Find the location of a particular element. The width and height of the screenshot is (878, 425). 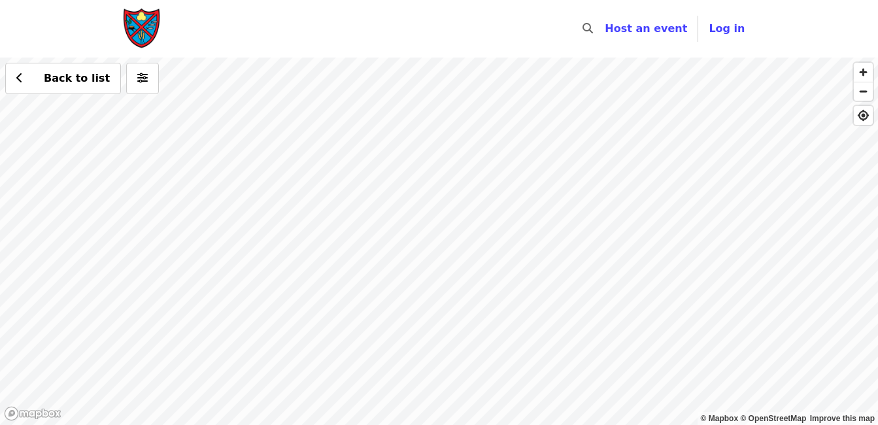

button: Zoom In is located at coordinates (863, 72).